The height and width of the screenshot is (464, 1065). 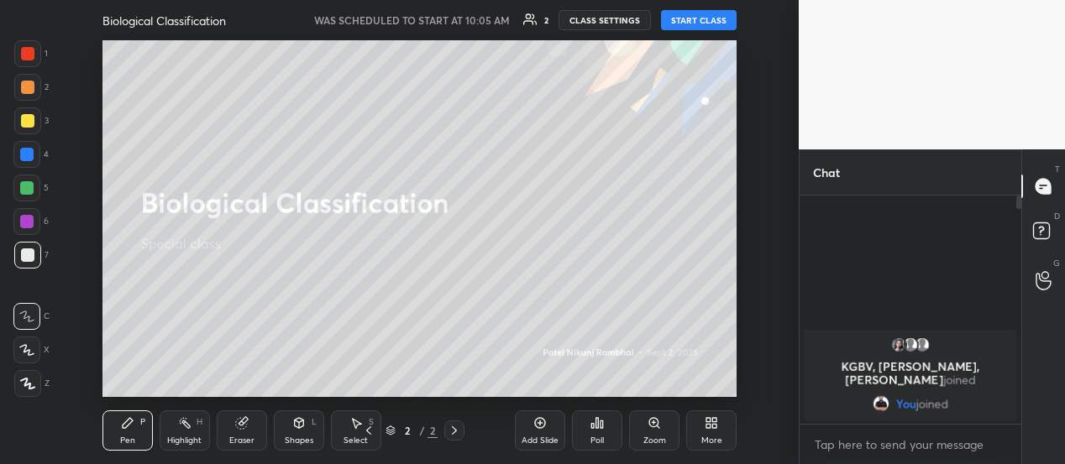 I want to click on div: Pen, so click(x=128, y=441).